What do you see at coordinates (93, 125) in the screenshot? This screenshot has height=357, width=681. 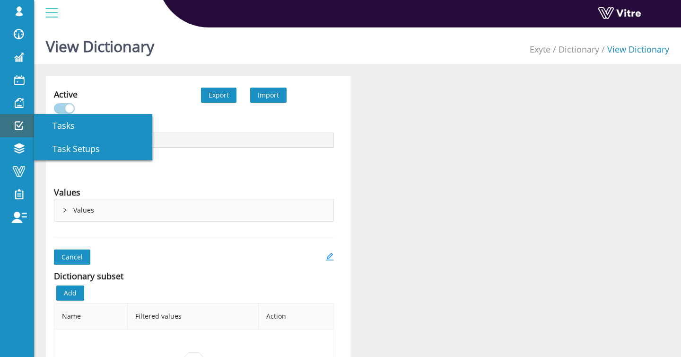 I see `a: Tasks` at bounding box center [93, 125].